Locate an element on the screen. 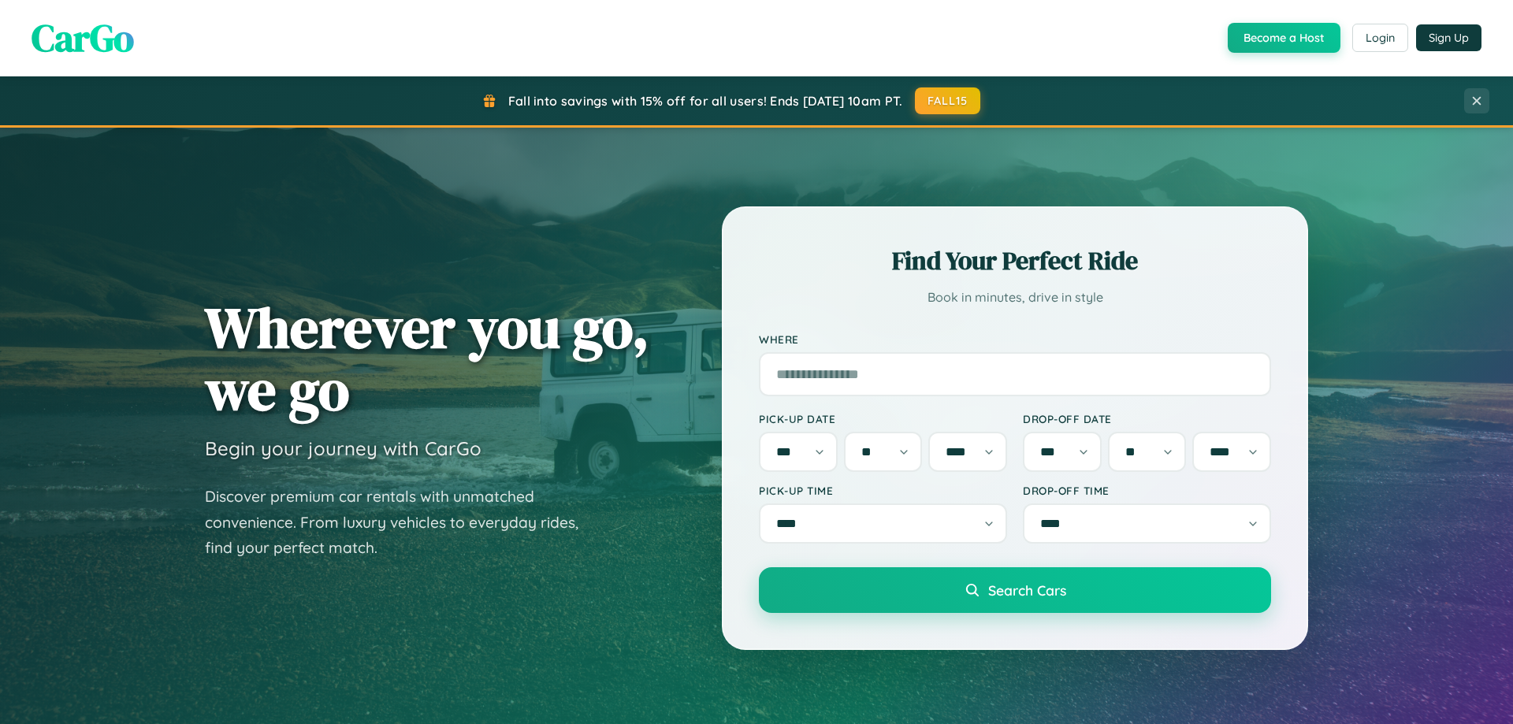 The width and height of the screenshot is (1513, 724). button: Login is located at coordinates (1380, 38).